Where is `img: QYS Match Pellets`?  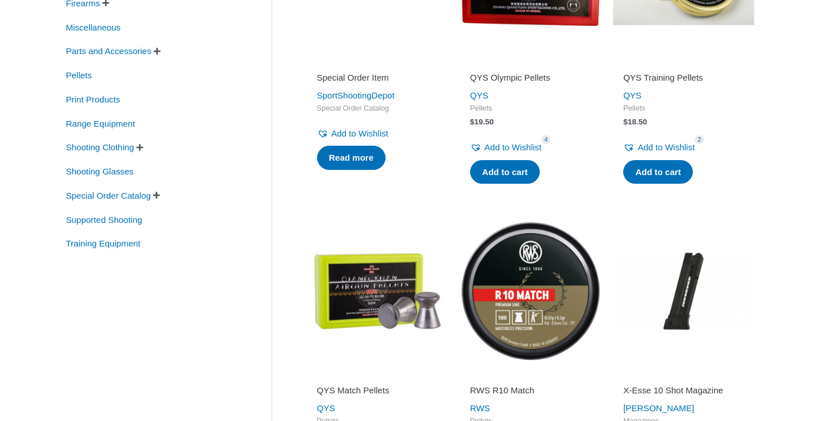 img: QYS Match Pellets is located at coordinates (378, 291).